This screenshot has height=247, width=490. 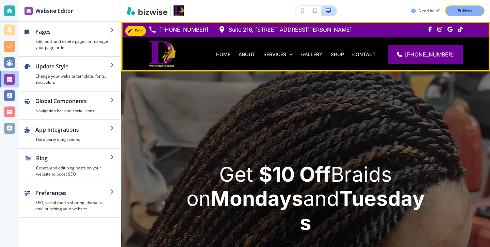 I want to click on button: App IntegrationsThird party integrations, so click(x=70, y=134).